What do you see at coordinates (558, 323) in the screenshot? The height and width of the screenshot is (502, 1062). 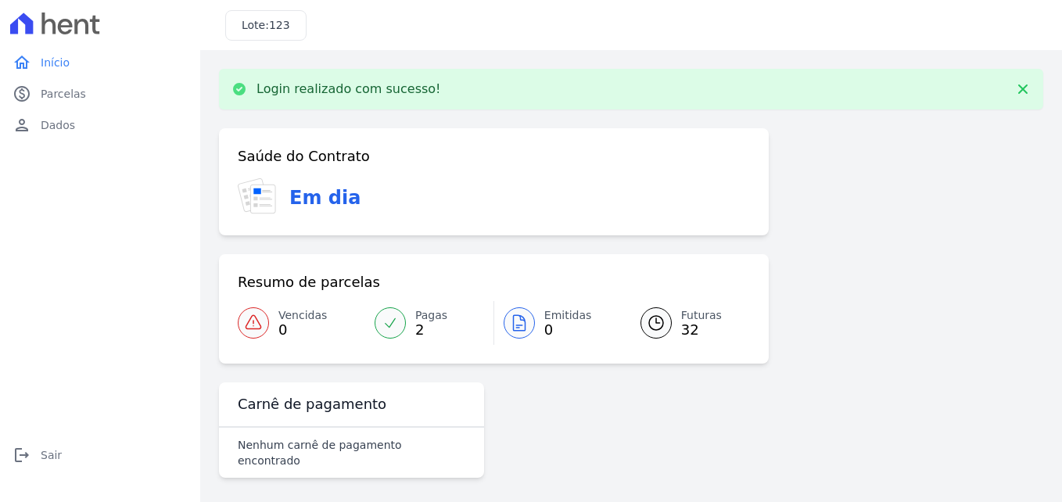 I see `a: Emitidas 0` at bounding box center [558, 323].